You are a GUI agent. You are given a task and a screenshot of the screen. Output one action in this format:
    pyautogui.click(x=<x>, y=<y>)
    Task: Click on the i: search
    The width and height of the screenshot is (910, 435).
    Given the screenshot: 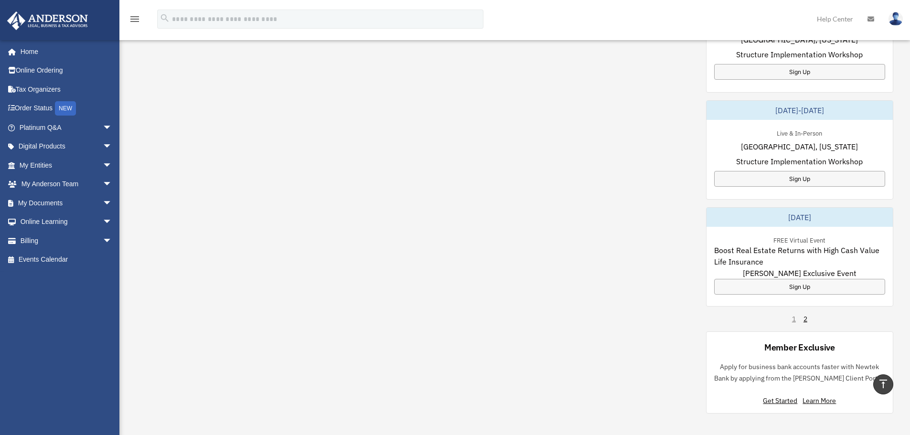 What is the action you would take?
    pyautogui.click(x=165, y=18)
    